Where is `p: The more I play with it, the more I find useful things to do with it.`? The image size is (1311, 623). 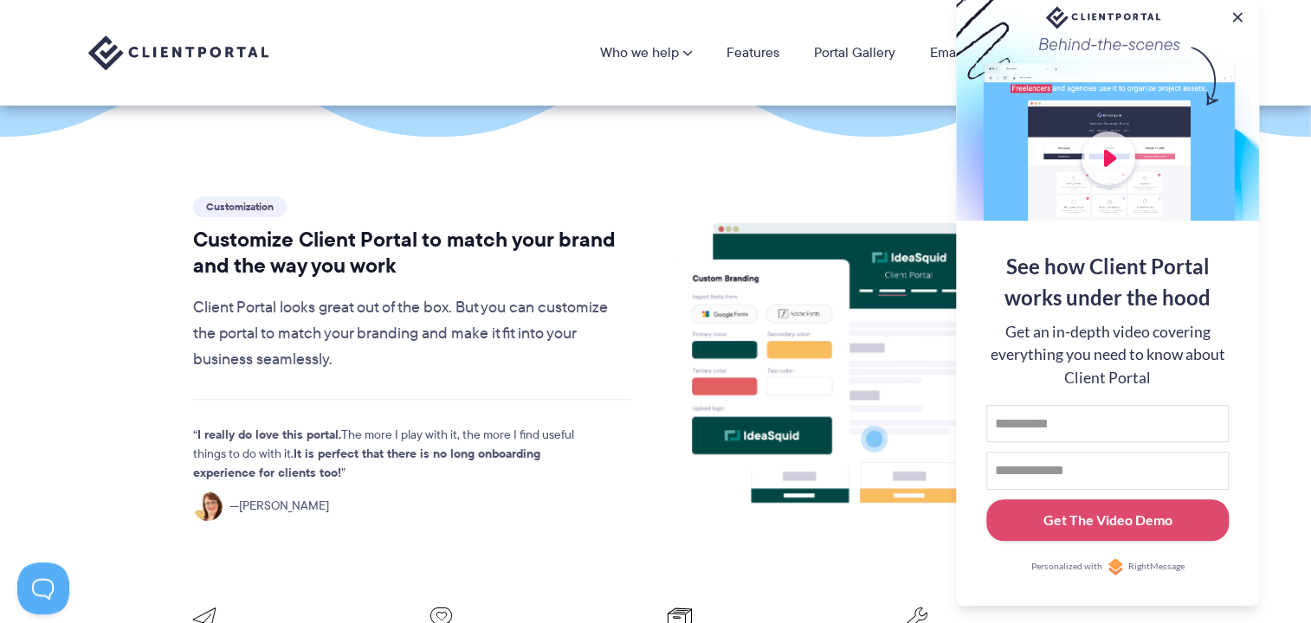
p: The more I play with it, the more I find useful things to do with it. is located at coordinates (397, 455).